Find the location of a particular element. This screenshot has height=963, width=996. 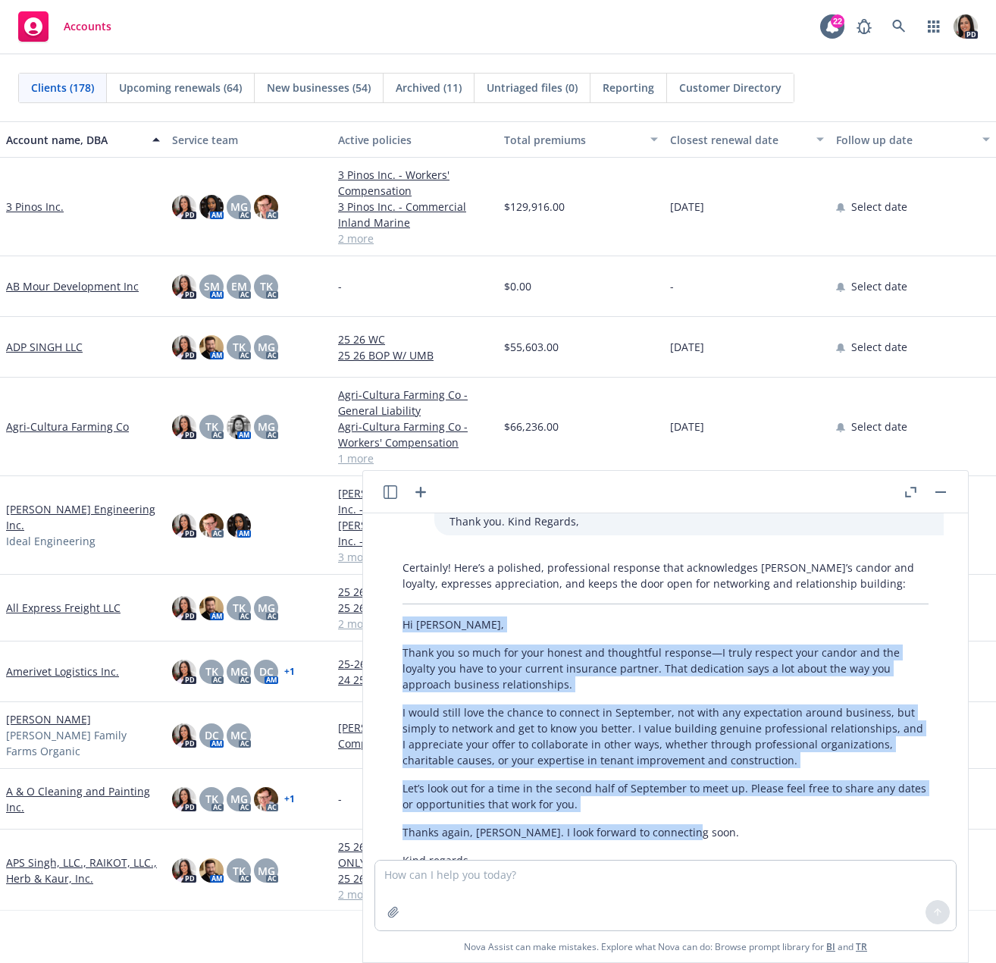

div: Account name, DBA is located at coordinates (74, 140).